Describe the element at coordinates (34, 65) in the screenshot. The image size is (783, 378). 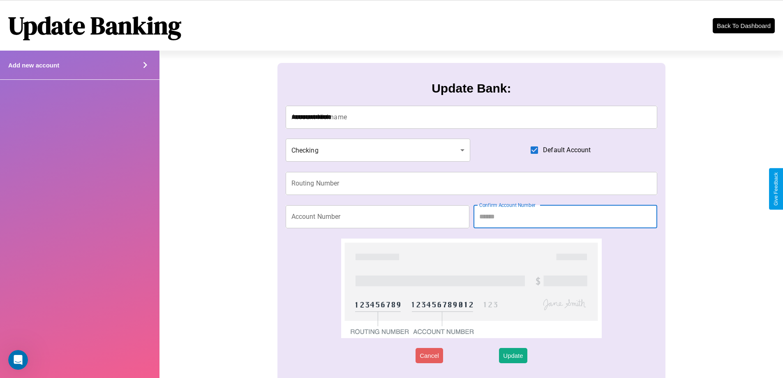
I see `h4: Add new account` at that location.